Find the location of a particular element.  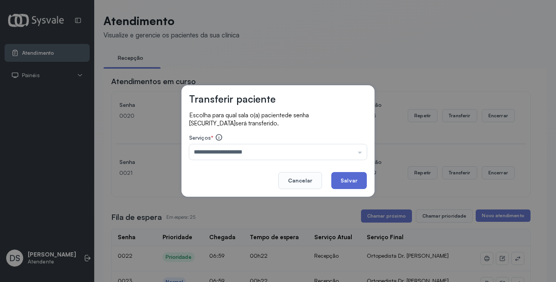

button: Salvar is located at coordinates (349, 181).